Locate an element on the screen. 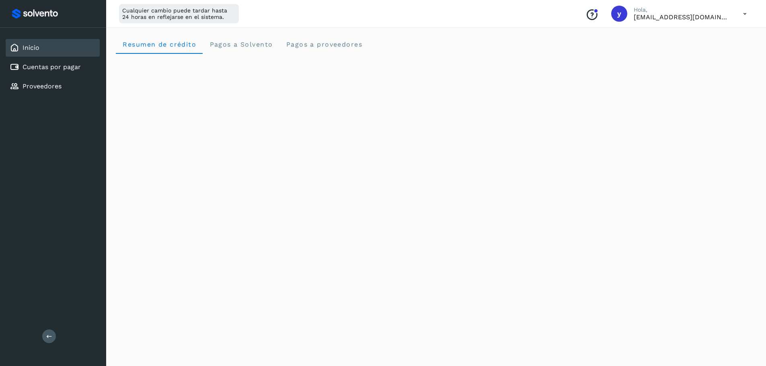 The image size is (766, 366). a: Cuentas por pagar is located at coordinates (51, 67).